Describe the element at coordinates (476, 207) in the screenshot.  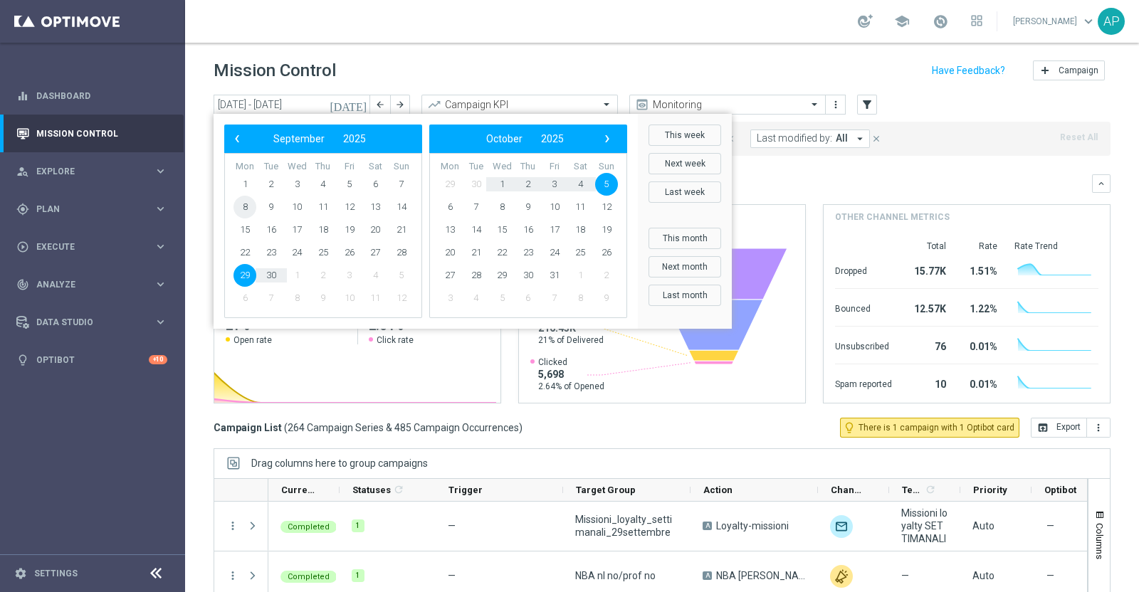
I see `span: 7` at that location.